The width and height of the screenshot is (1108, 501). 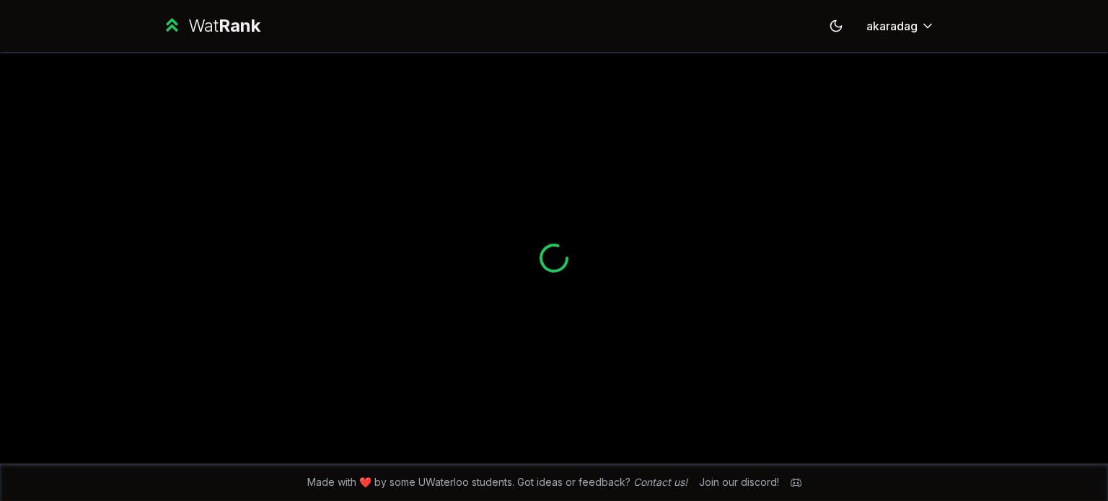 I want to click on span: Made with ❤️ by some UWaterloo students. Got ideas or feedback?, so click(x=497, y=483).